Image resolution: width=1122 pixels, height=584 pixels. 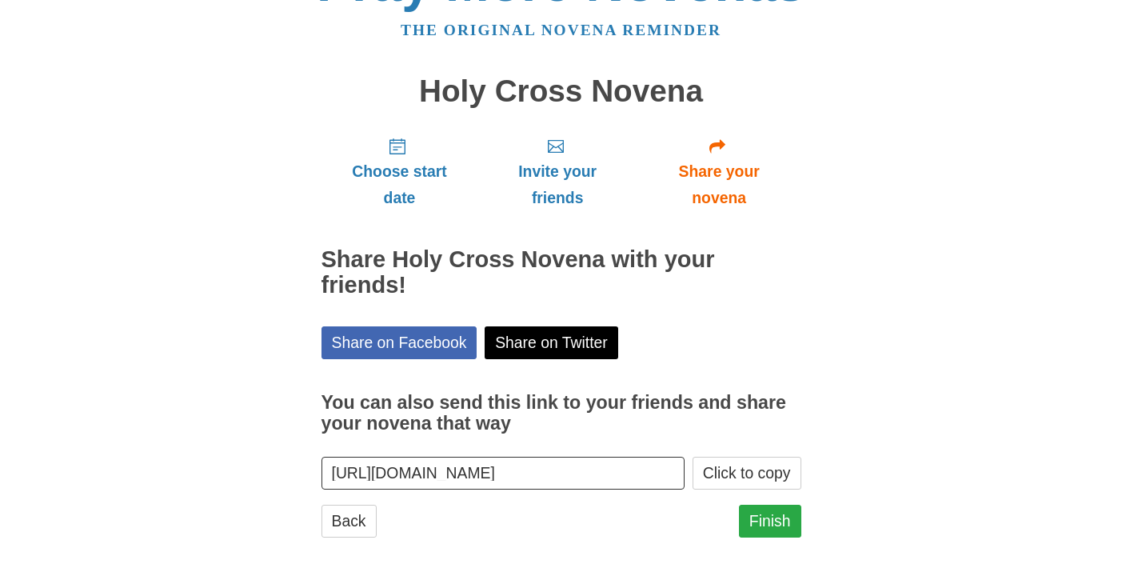 What do you see at coordinates (400, 171) in the screenshot?
I see `a: Choose start date` at bounding box center [400, 171].